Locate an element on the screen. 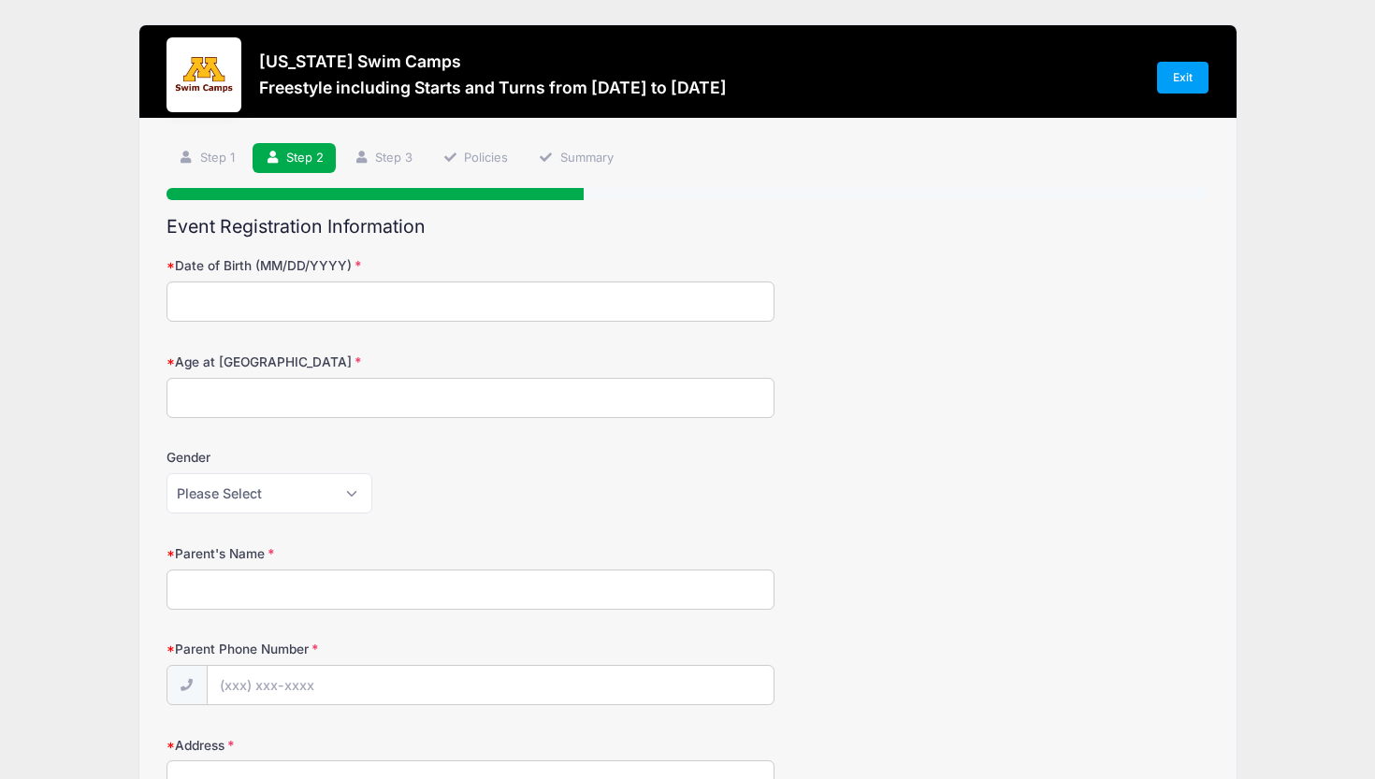  label: Gender is located at coordinates (340, 457).